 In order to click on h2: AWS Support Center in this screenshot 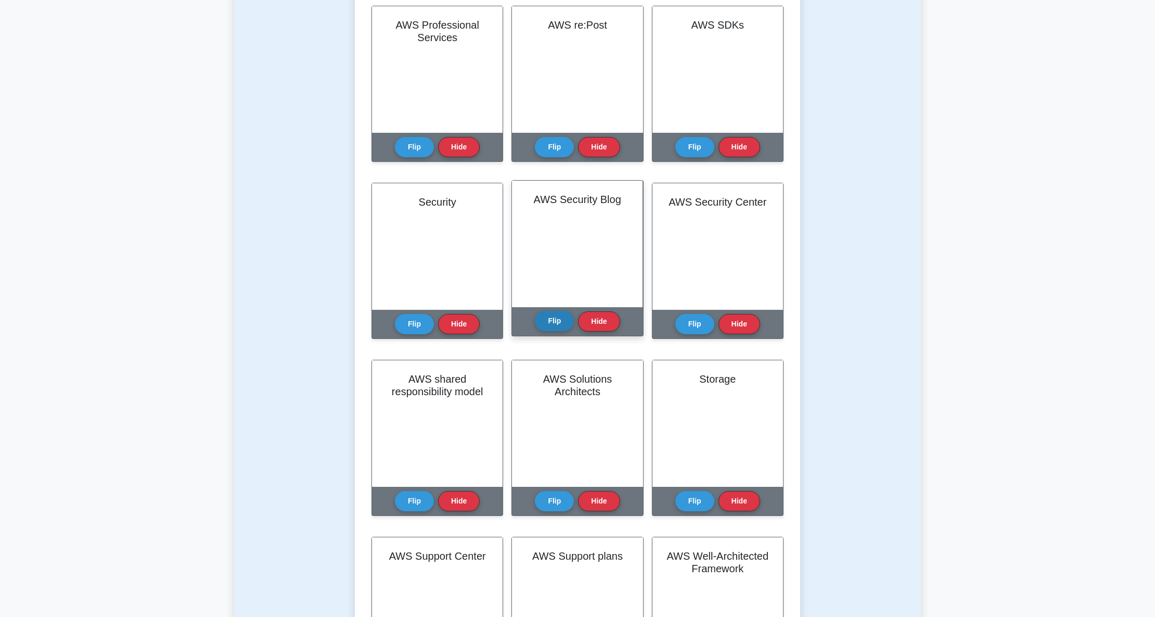, I will do `click(437, 556)`.